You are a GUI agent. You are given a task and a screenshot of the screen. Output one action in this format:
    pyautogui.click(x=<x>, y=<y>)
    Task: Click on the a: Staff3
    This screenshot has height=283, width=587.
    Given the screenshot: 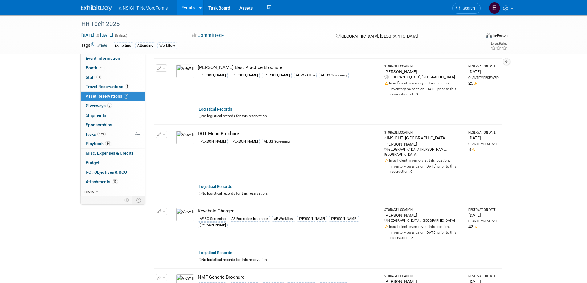 What is the action you would take?
    pyautogui.click(x=113, y=78)
    